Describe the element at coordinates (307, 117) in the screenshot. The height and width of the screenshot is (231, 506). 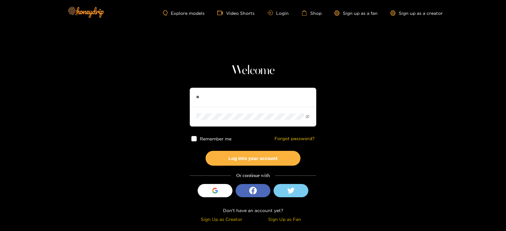
I see `span: eye-invisible` at that location.